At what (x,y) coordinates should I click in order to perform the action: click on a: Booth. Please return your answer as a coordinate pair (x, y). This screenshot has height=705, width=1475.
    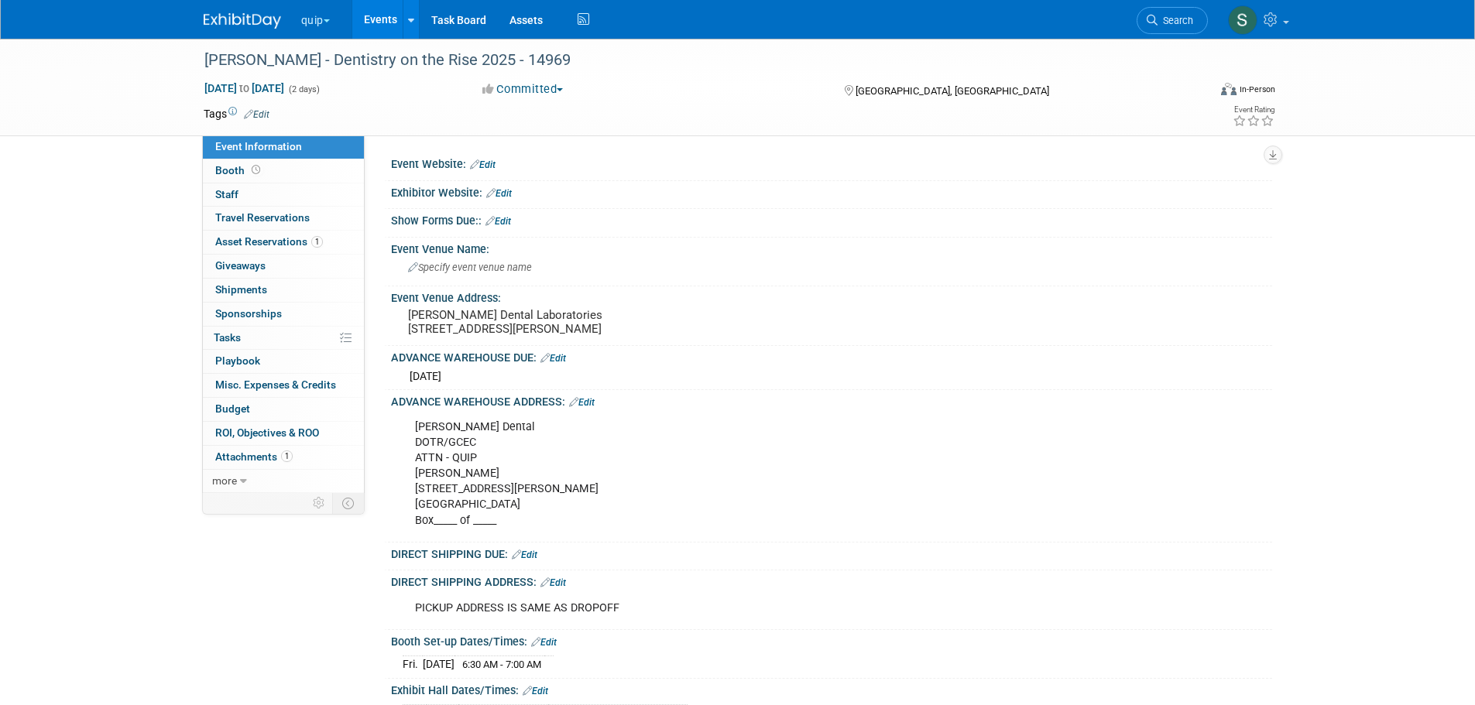
    Looking at the image, I should click on (283, 171).